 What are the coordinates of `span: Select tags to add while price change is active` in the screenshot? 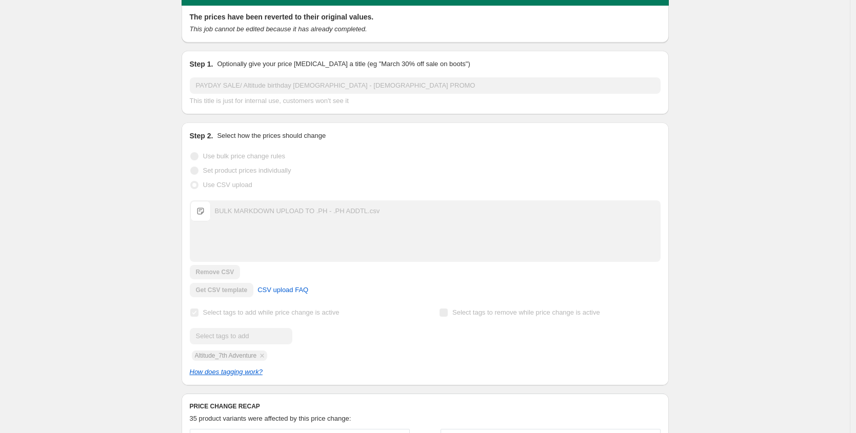 It's located at (271, 312).